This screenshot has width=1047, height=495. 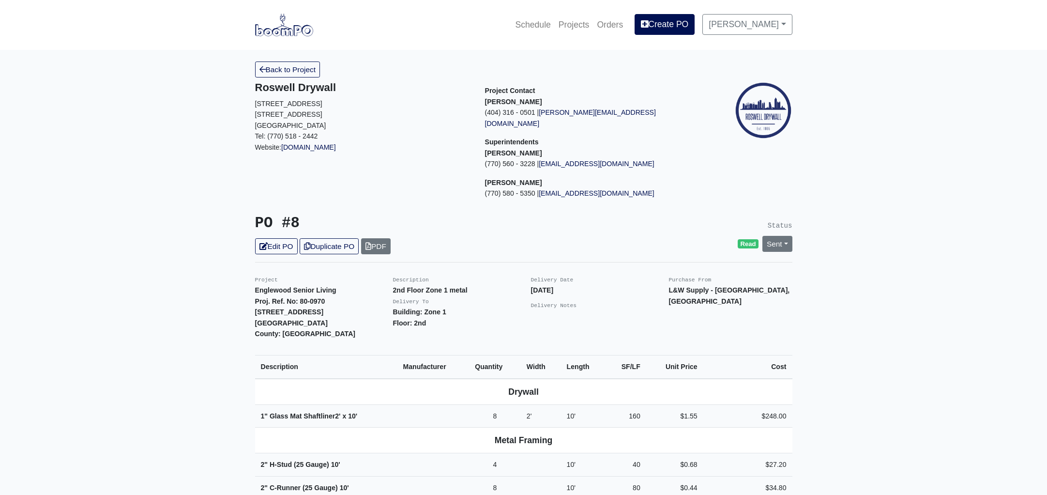 What do you see at coordinates (344, 416) in the screenshot?
I see `span: x` at bounding box center [344, 416].